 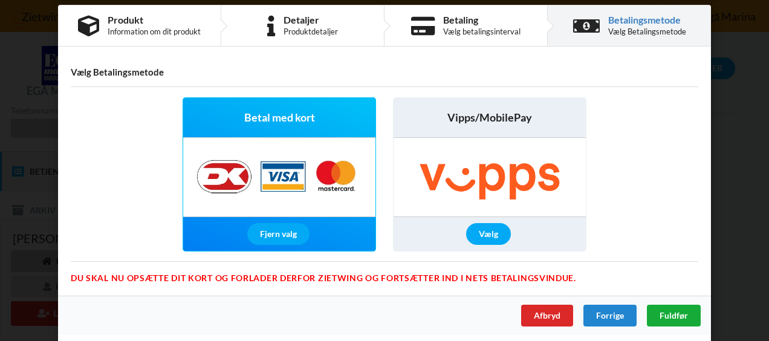 I want to click on span: Vipps/MobilePay, so click(x=489, y=117).